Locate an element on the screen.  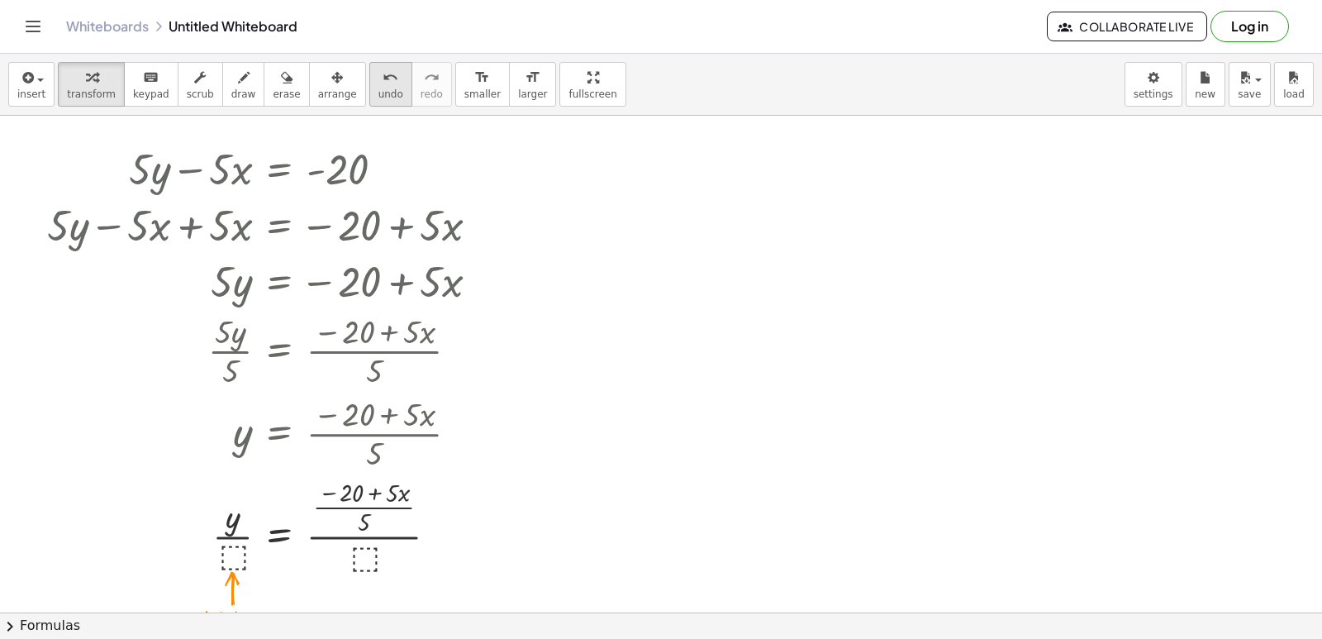
button: scrub is located at coordinates (200, 84).